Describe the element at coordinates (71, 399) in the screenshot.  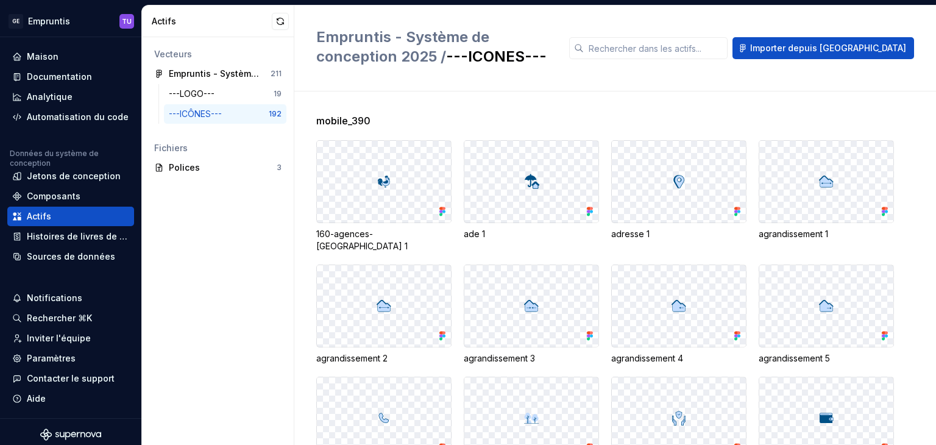
I see `button: Aide` at that location.